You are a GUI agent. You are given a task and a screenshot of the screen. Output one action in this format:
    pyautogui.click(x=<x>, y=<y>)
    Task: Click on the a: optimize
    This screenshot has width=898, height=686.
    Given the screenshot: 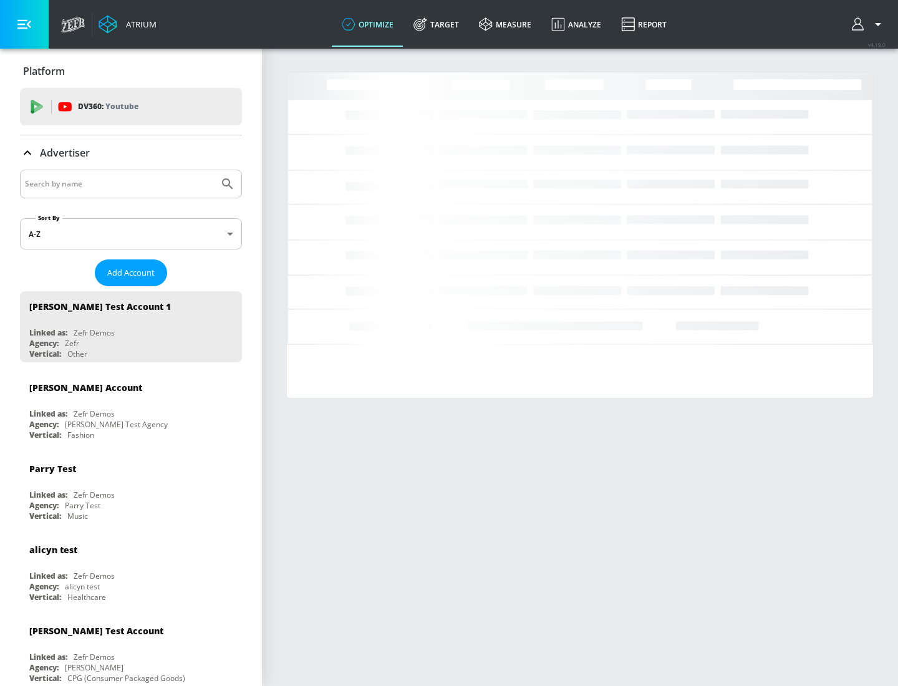 What is the action you would take?
    pyautogui.click(x=367, y=24)
    